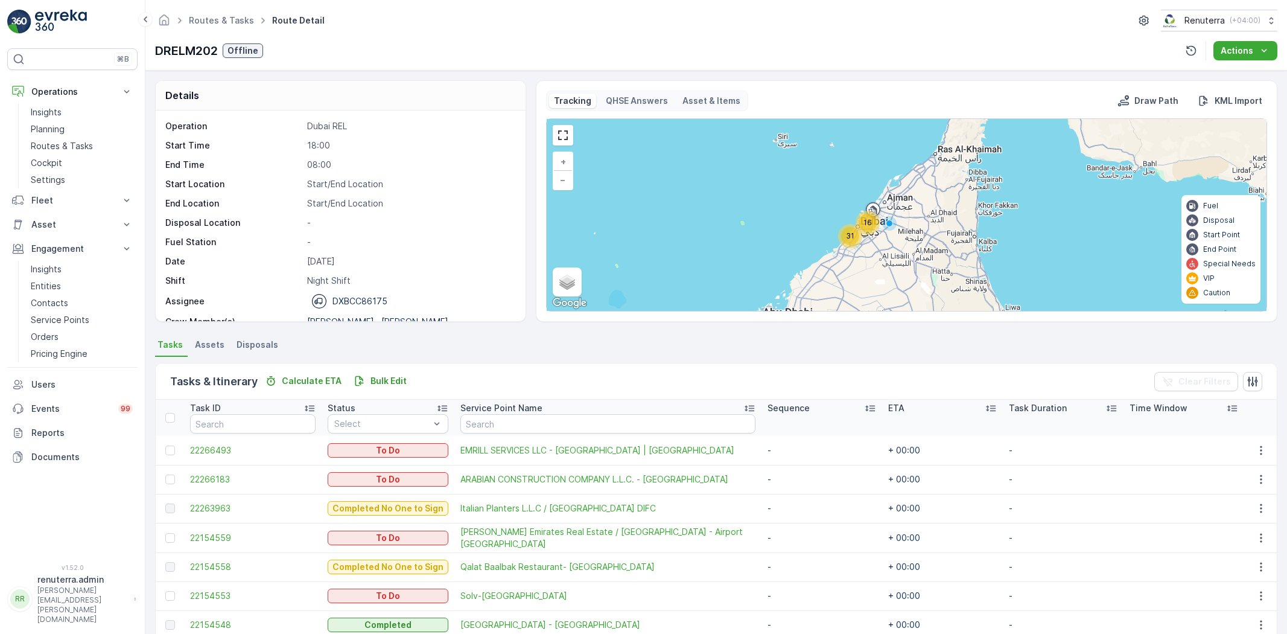 This screenshot has width=1287, height=634. What do you see at coordinates (81, 337) in the screenshot?
I see `a: Orders` at bounding box center [81, 337].